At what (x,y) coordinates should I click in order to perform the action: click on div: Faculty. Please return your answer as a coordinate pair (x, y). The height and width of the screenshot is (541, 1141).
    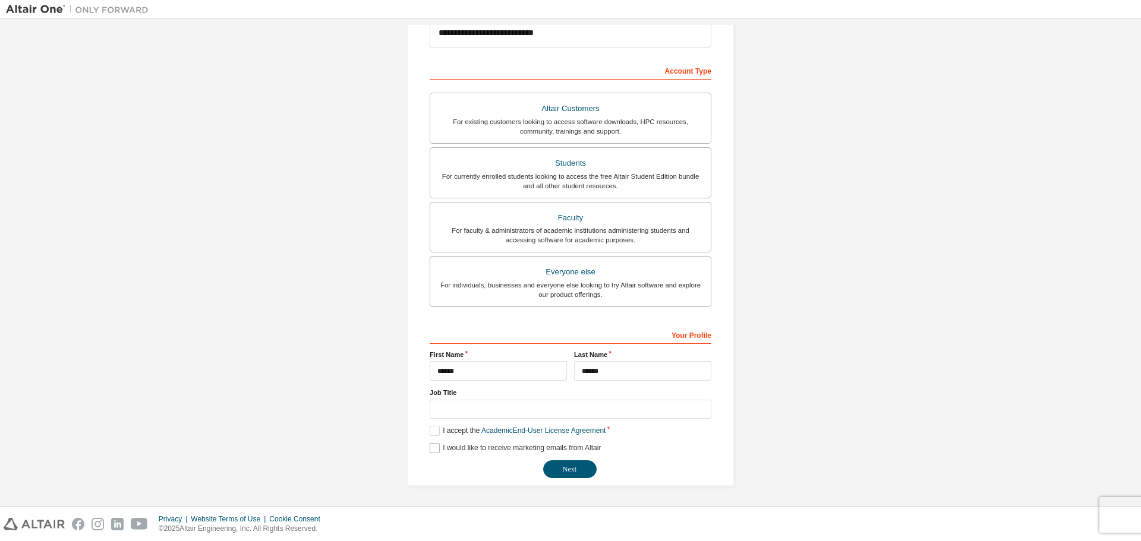
    Looking at the image, I should click on (570, 218).